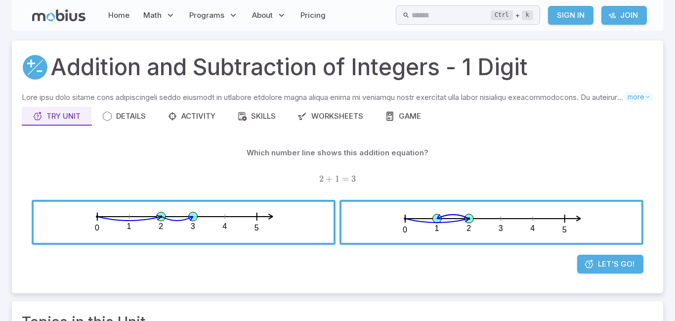 Image resolution: width=675 pixels, height=321 pixels. Describe the element at coordinates (624, 15) in the screenshot. I see `a: Join` at that location.